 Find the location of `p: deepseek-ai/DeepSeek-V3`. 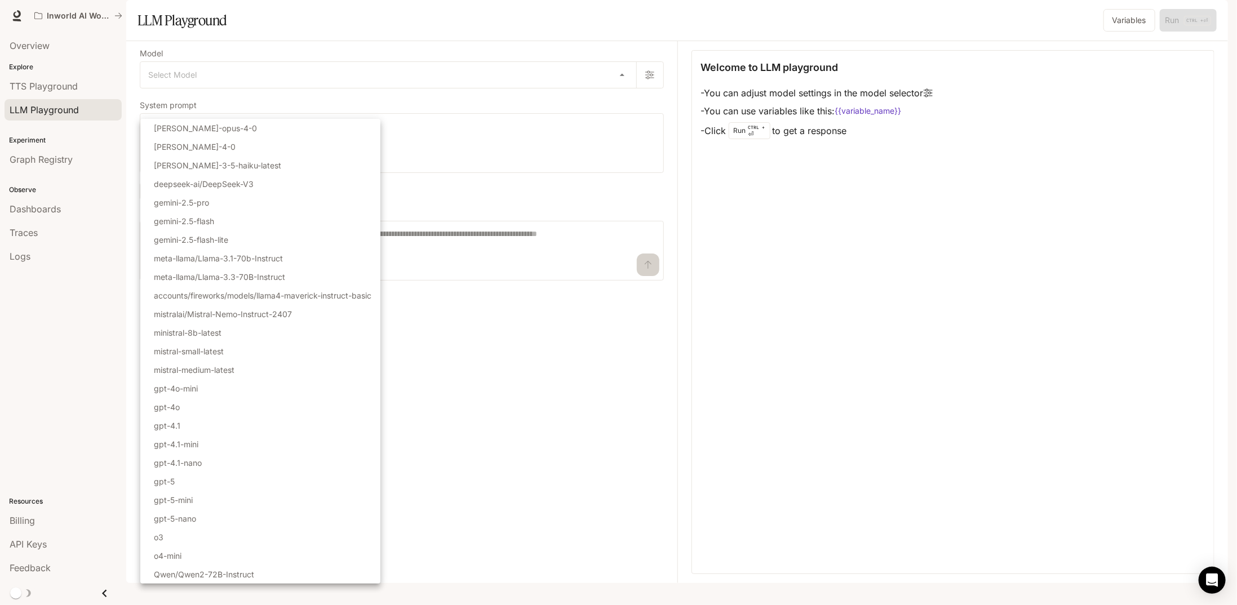

p: deepseek-ai/DeepSeek-V3 is located at coordinates (203, 184).